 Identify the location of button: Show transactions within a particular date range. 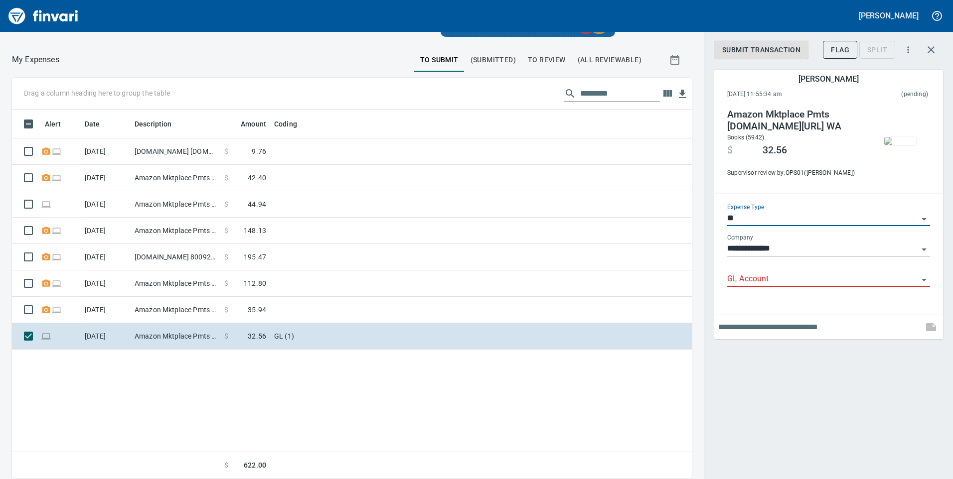
(676, 60).